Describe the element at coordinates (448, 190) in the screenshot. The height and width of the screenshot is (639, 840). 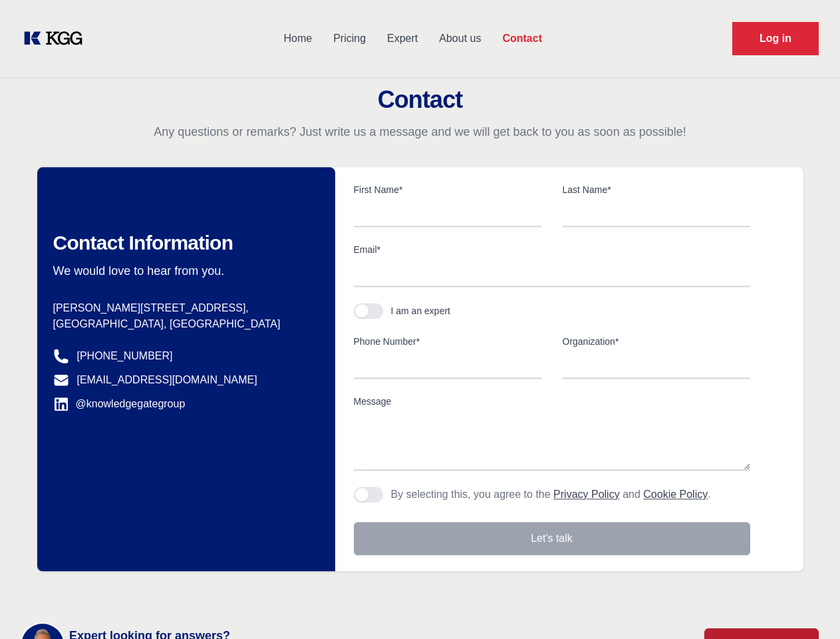
I see `label: First Name*` at that location.